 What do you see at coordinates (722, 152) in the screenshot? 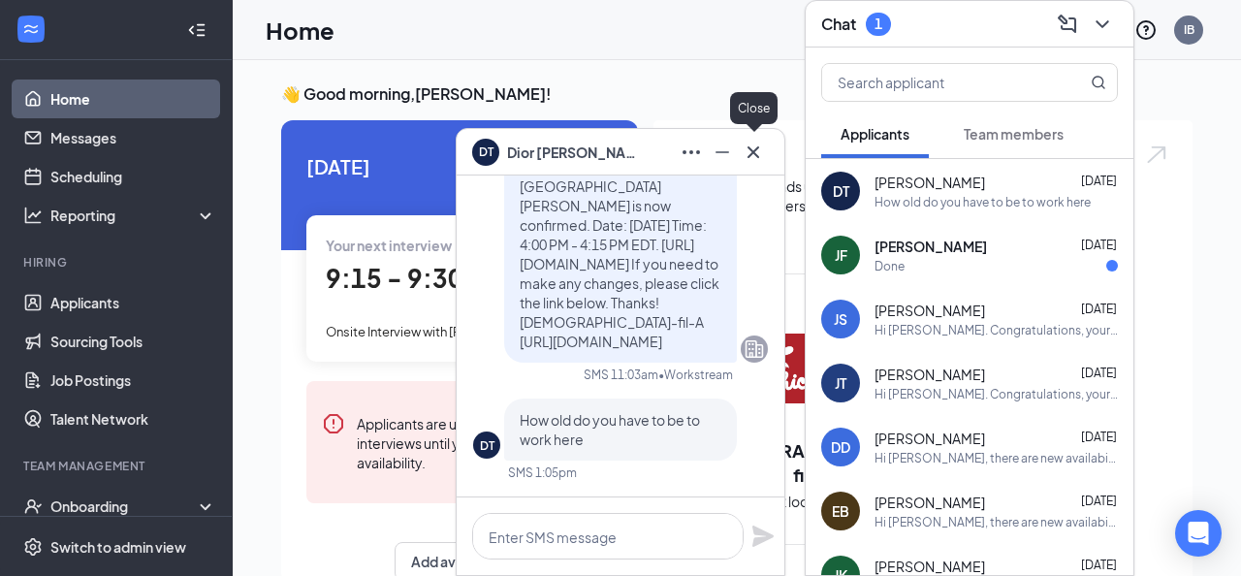
I see `button: Minimize` at bounding box center [722, 152].